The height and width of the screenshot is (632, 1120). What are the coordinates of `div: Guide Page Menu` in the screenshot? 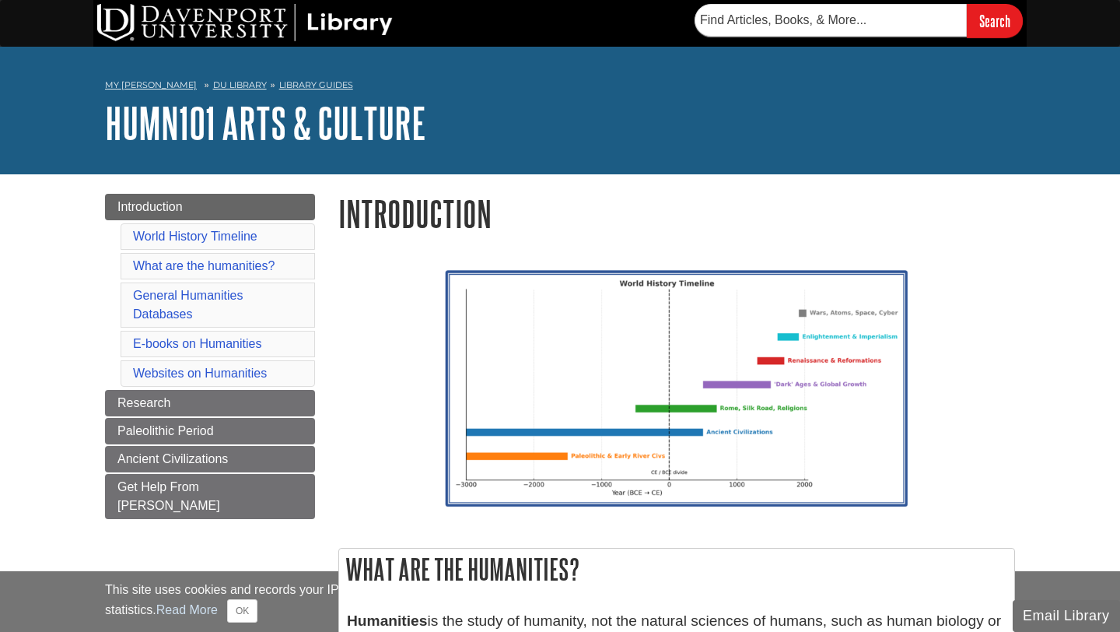 It's located at (210, 356).